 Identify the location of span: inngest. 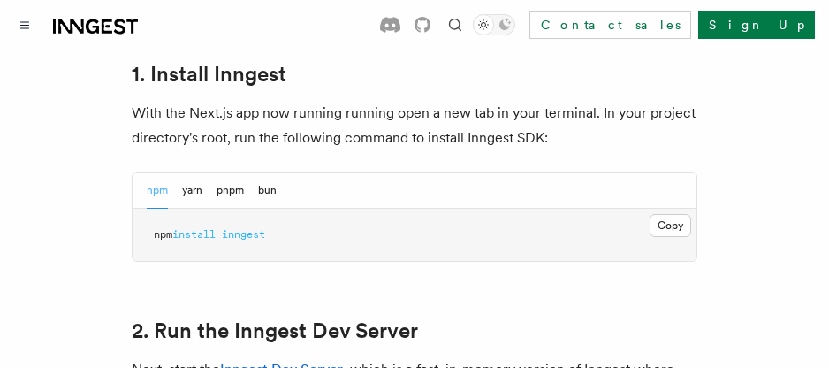
(243, 234).